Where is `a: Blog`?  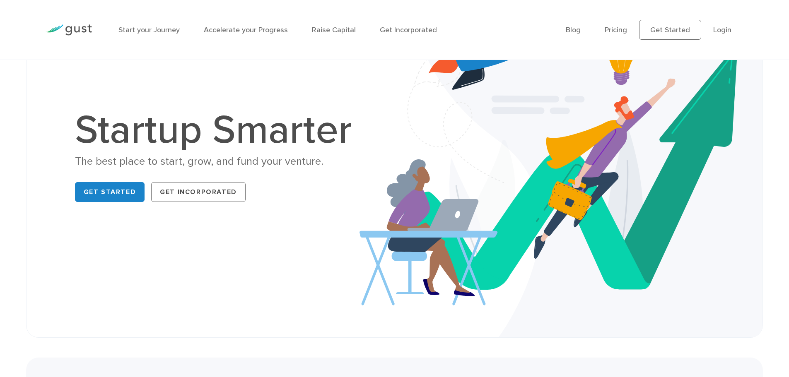 a: Blog is located at coordinates (573, 30).